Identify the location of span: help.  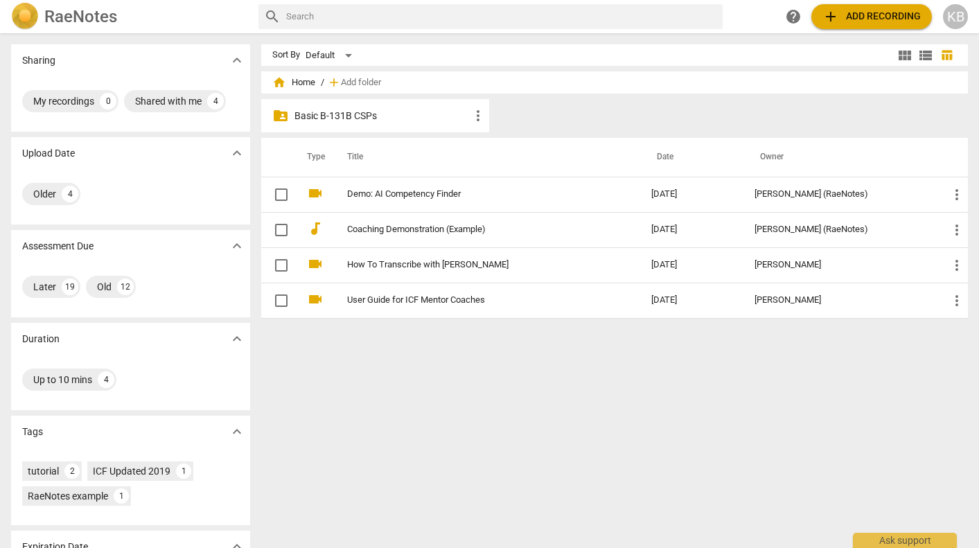
(794, 17).